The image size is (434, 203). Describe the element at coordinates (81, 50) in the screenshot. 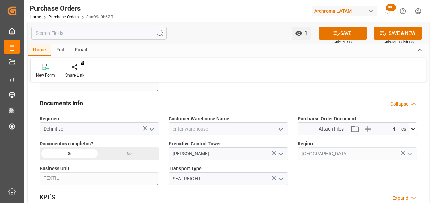

I see `div: Email` at that location.